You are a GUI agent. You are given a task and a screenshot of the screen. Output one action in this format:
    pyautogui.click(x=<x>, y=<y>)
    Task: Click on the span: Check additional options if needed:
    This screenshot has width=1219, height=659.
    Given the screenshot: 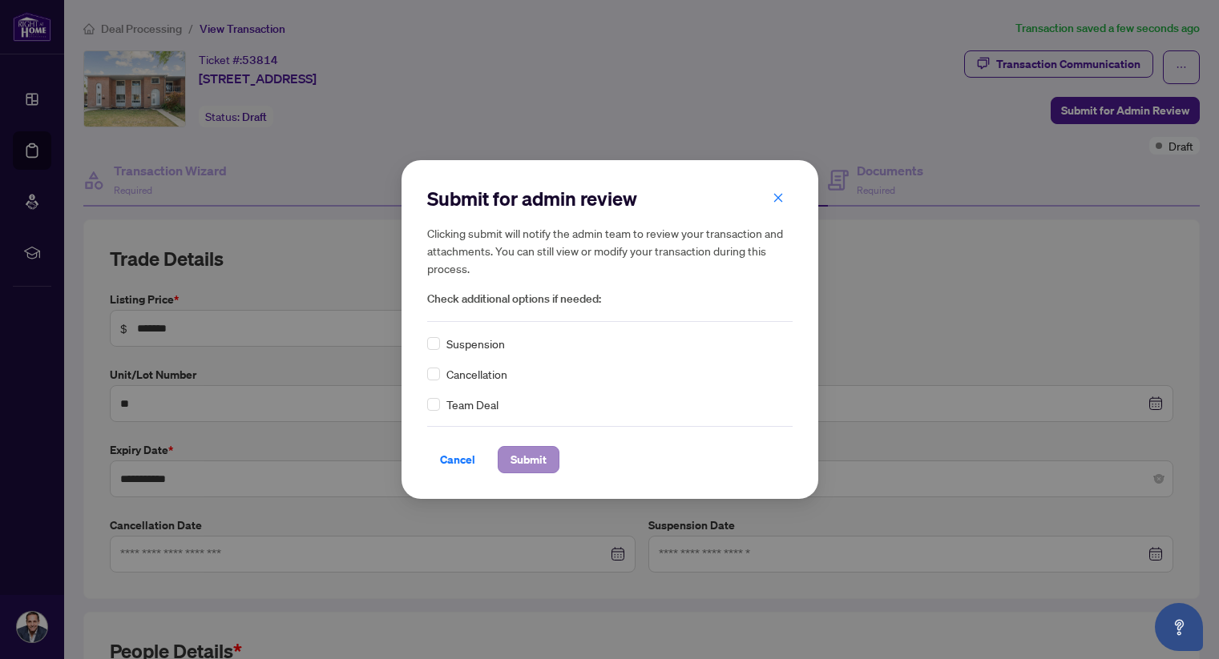 What is the action you would take?
    pyautogui.click(x=610, y=299)
    